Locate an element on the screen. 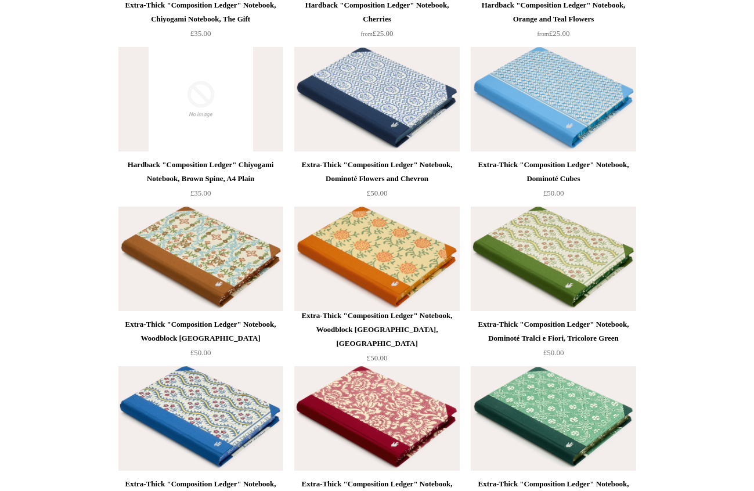 The image size is (754, 491). img: Extra-Thick "Composition Ledger" Notebook, Woodblock Piedmont is located at coordinates (201, 259).